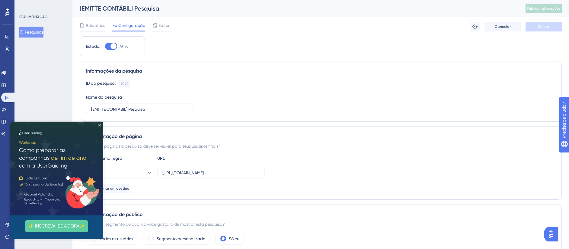  Describe the element at coordinates (164, 25) in the screenshot. I see `span: Editor` at that location.